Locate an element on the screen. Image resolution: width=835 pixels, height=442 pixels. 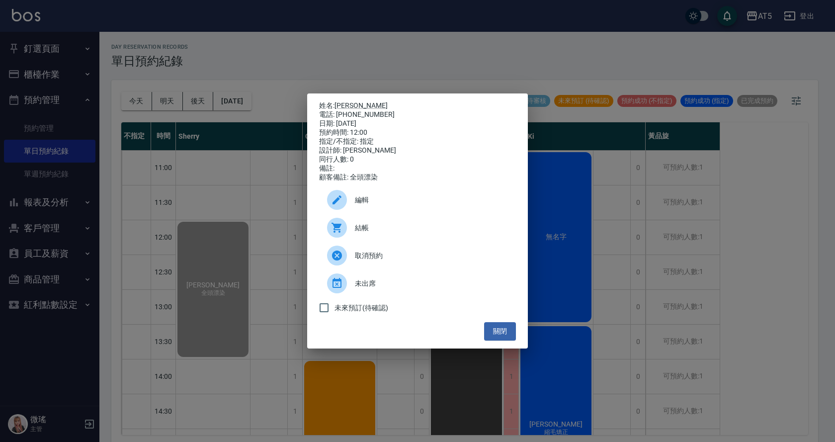
div: 取消預約 is located at coordinates (418, 255).